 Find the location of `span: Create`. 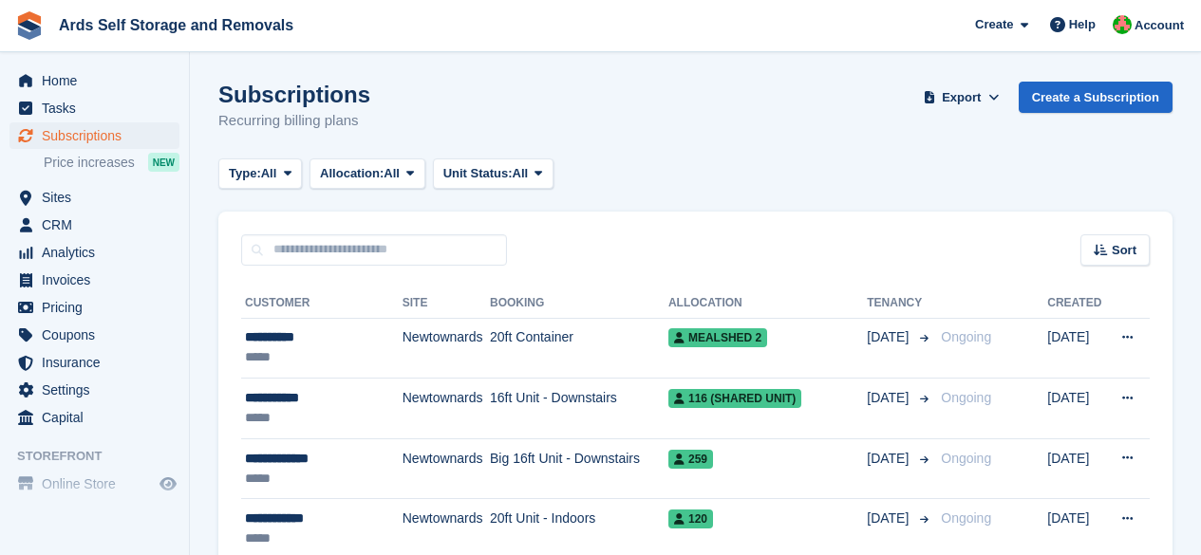

span: Create is located at coordinates (994, 25).